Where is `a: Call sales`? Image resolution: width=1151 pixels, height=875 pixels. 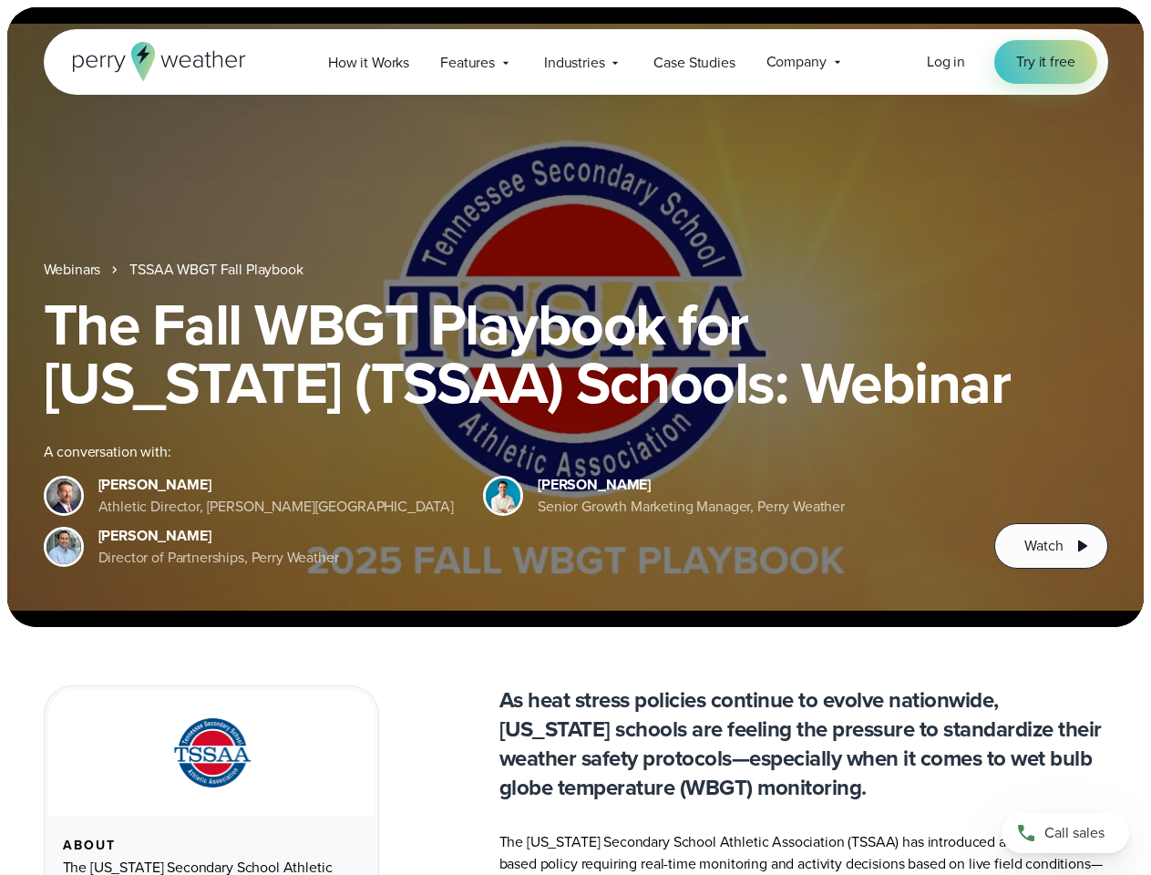
a: Call sales is located at coordinates (1065, 833).